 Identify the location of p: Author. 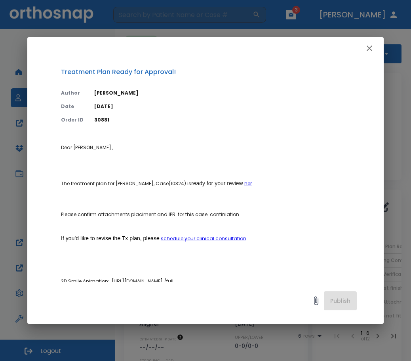
(73, 93).